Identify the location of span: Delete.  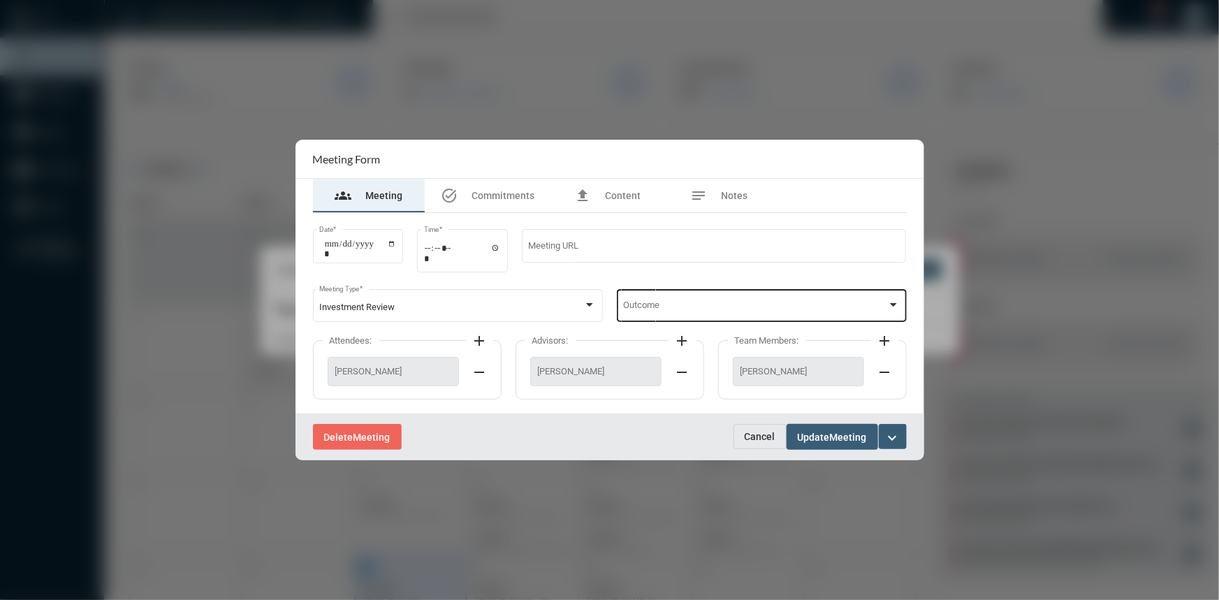
(339, 437).